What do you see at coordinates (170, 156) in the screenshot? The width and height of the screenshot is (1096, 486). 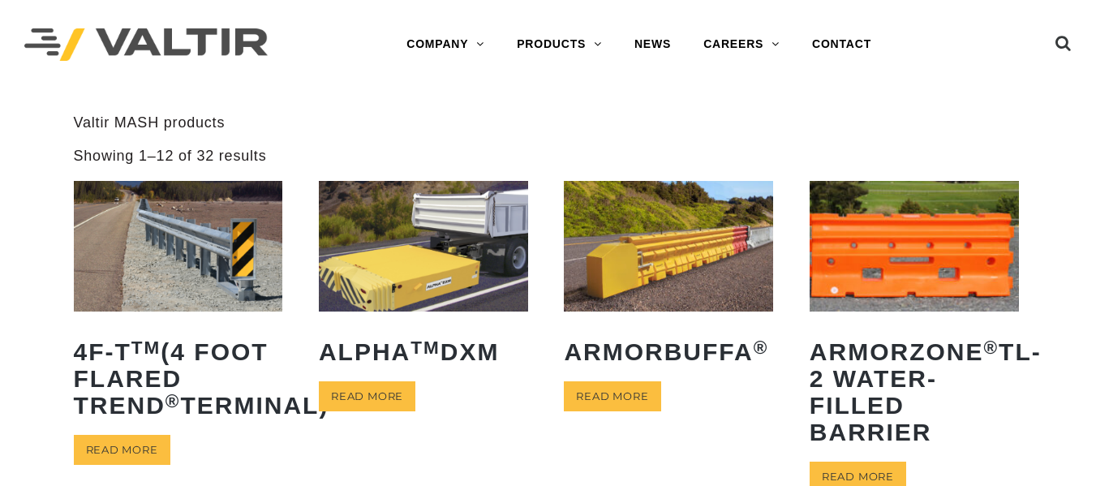 I see `p: Showing 1–12 of 32 results` at bounding box center [170, 156].